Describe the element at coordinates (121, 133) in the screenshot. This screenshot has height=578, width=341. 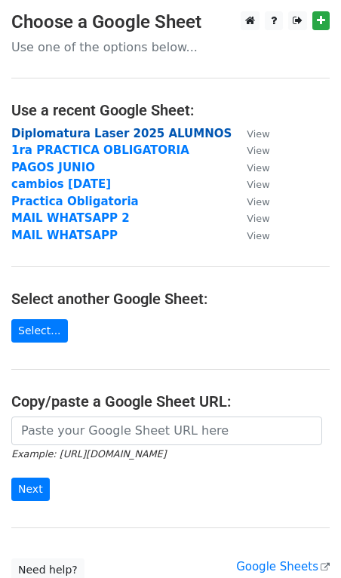
I see `strong: Diplomatura Laser 2025 ALUMNOS` at that location.